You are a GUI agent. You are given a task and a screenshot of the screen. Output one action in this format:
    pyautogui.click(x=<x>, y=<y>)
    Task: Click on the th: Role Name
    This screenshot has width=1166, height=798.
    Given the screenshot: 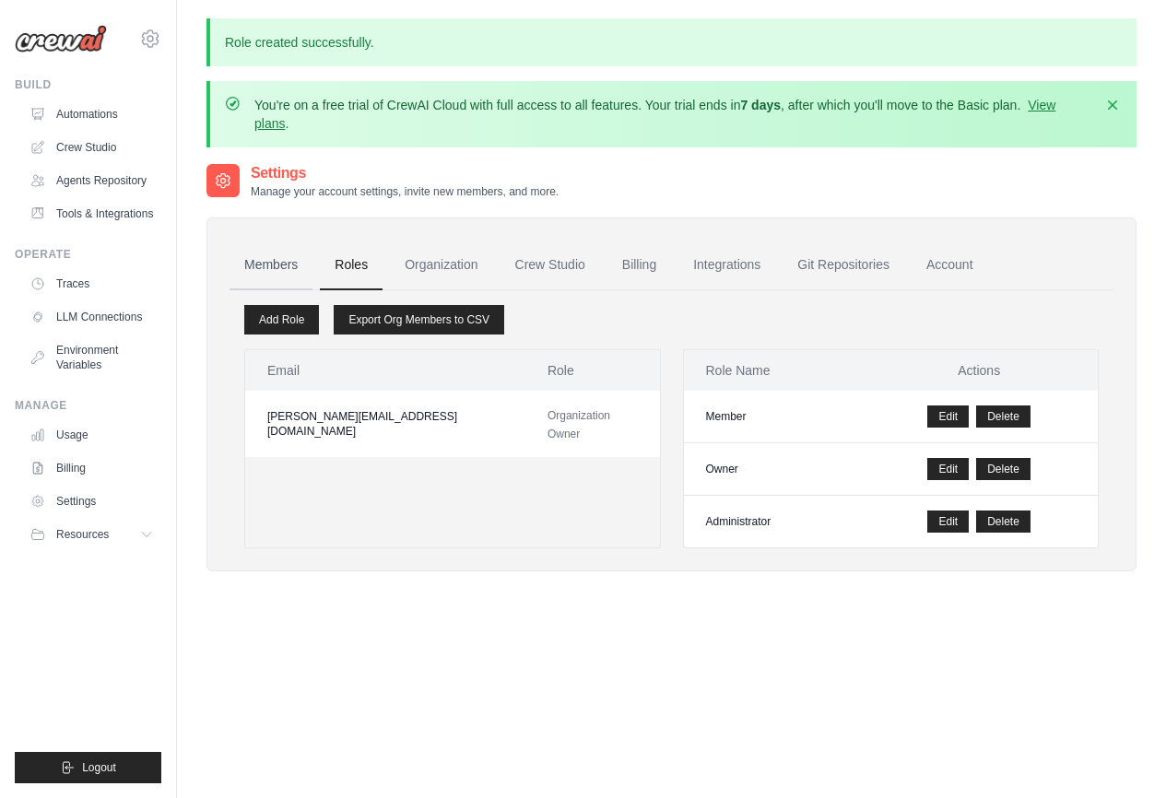 What is the action you would take?
    pyautogui.click(x=772, y=370)
    